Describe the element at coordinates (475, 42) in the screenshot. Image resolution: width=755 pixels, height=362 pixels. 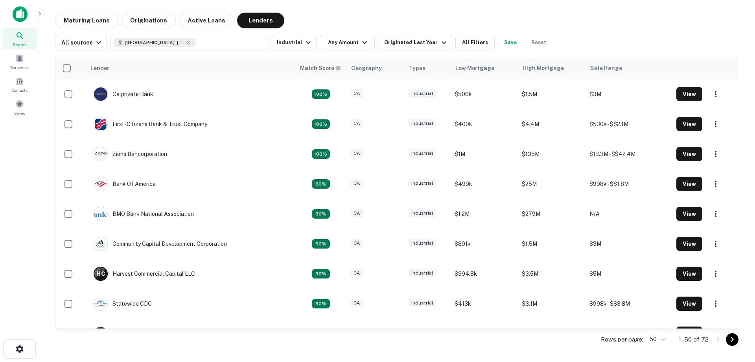
I see `button: All Filters` at that location.